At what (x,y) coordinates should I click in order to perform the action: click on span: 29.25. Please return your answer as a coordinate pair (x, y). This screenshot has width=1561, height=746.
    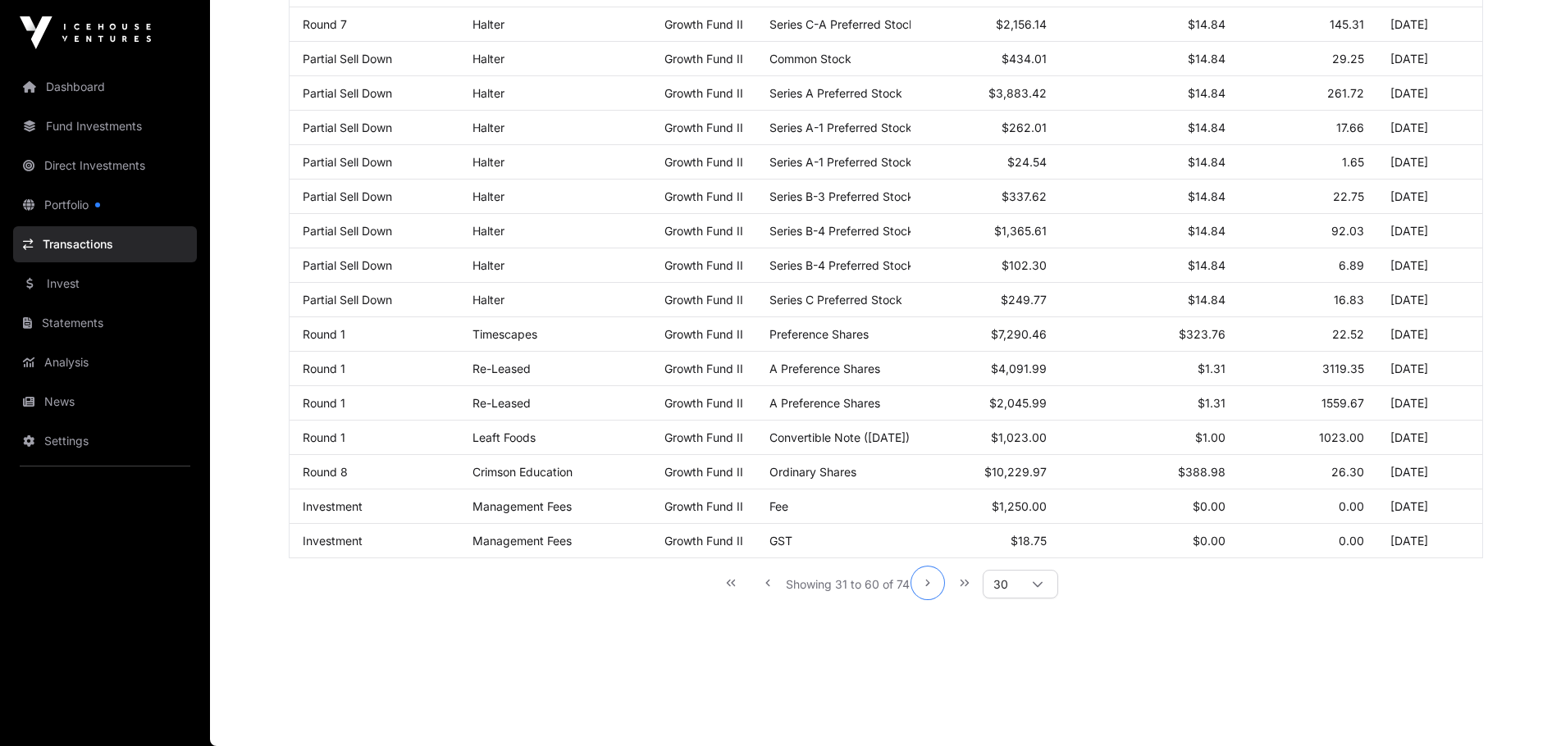
    Looking at the image, I should click on (1348, 58).